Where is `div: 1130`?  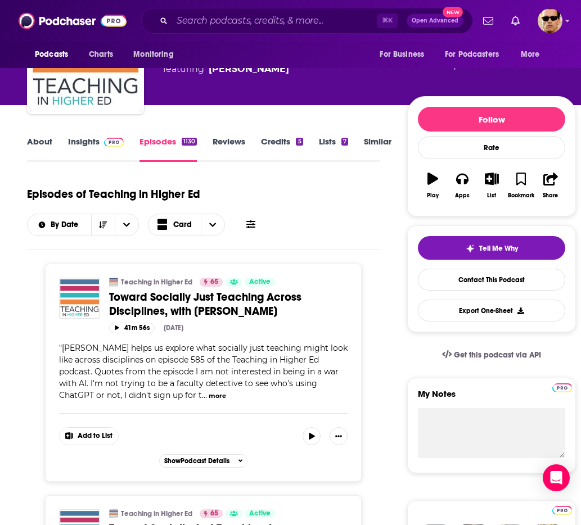 div: 1130 is located at coordinates (189, 142).